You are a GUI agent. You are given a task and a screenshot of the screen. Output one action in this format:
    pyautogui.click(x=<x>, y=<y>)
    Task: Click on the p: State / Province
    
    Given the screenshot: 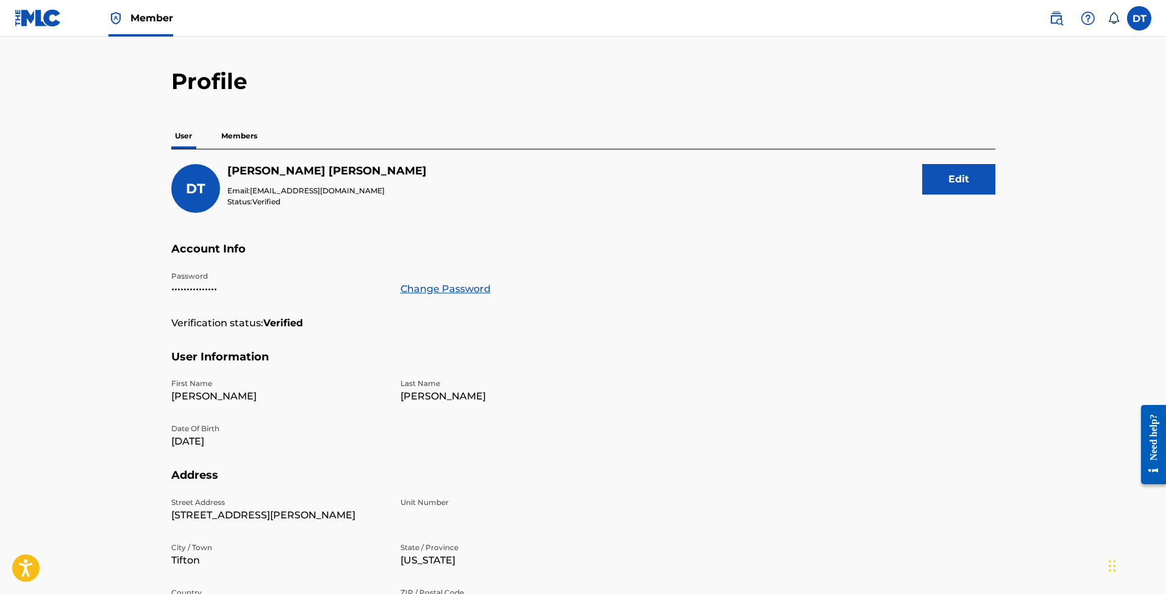 What is the action you would take?
    pyautogui.click(x=508, y=547)
    